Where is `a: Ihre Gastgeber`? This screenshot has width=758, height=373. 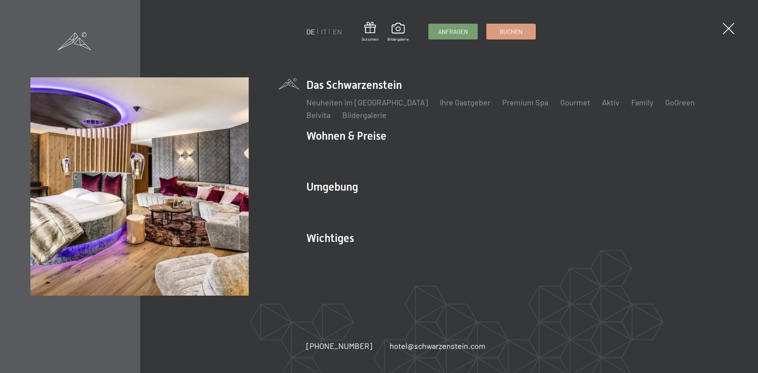
a: Ihre Gastgeber is located at coordinates (465, 102).